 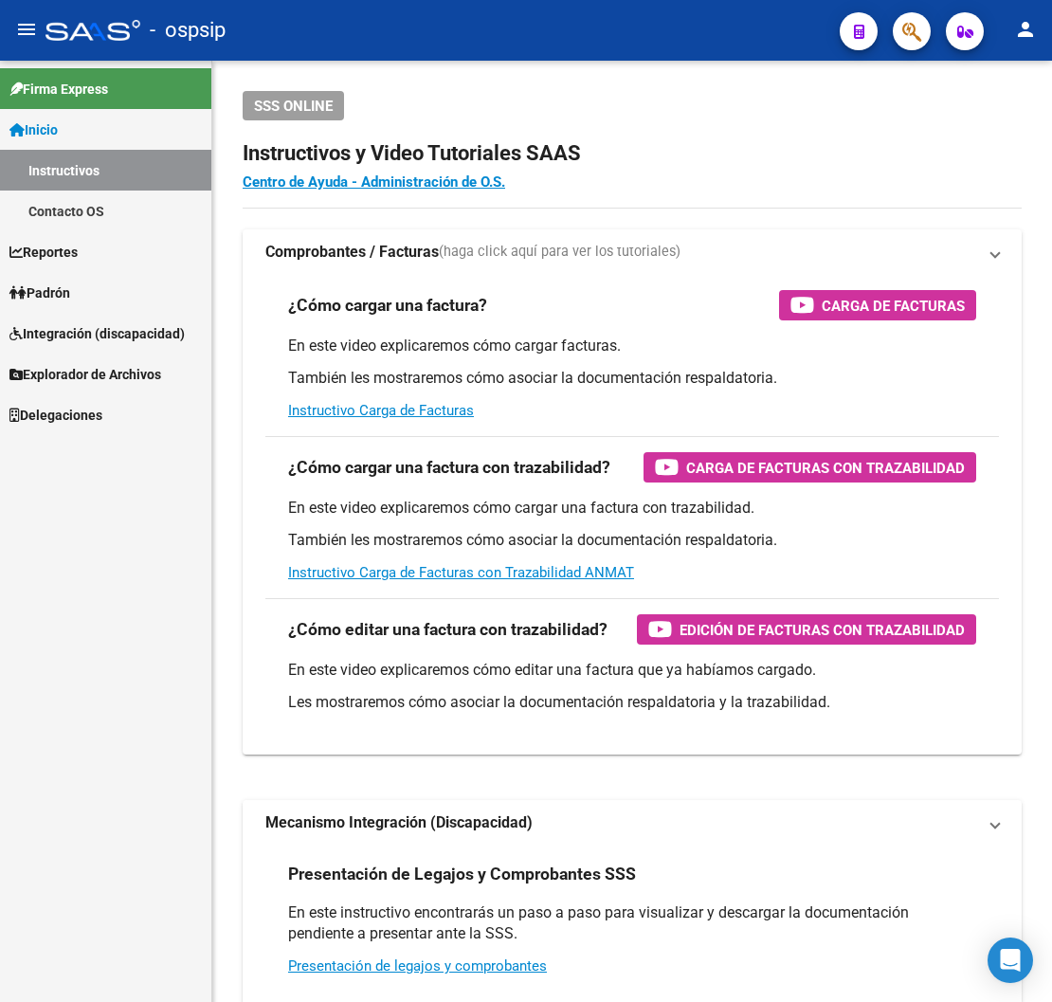 I want to click on span: Edición de Facturas con Trazabilidad, so click(x=822, y=630).